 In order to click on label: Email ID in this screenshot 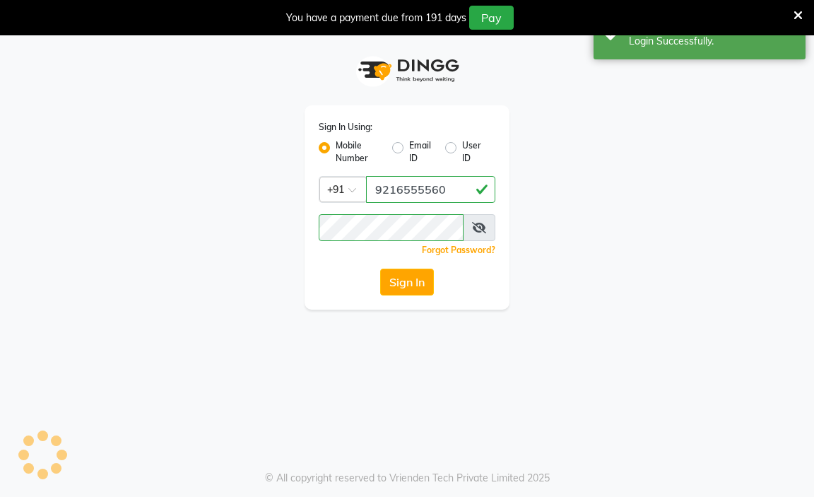, I will do `click(421, 152)`.